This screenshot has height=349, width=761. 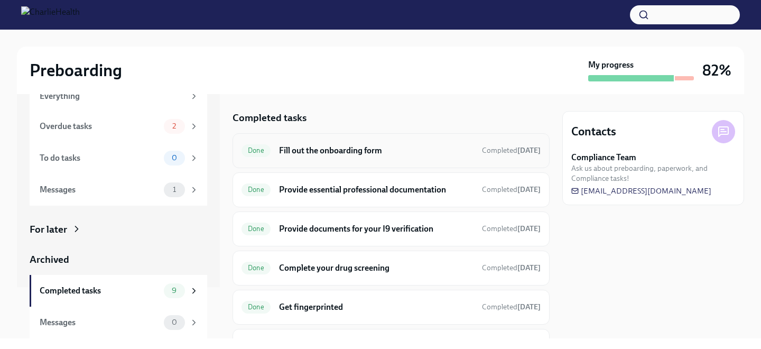 I want to click on span: August 4th, 2025 22:49, so click(x=511, y=306).